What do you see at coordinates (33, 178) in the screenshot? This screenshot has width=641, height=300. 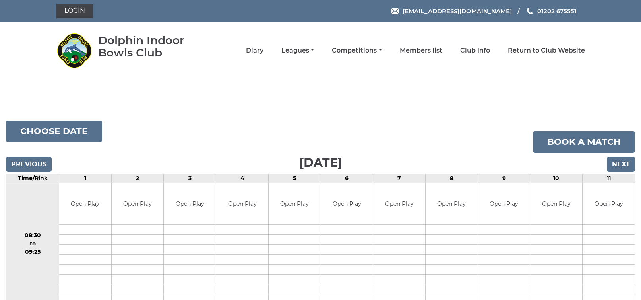 I see `td: Time/Rink` at bounding box center [33, 178].